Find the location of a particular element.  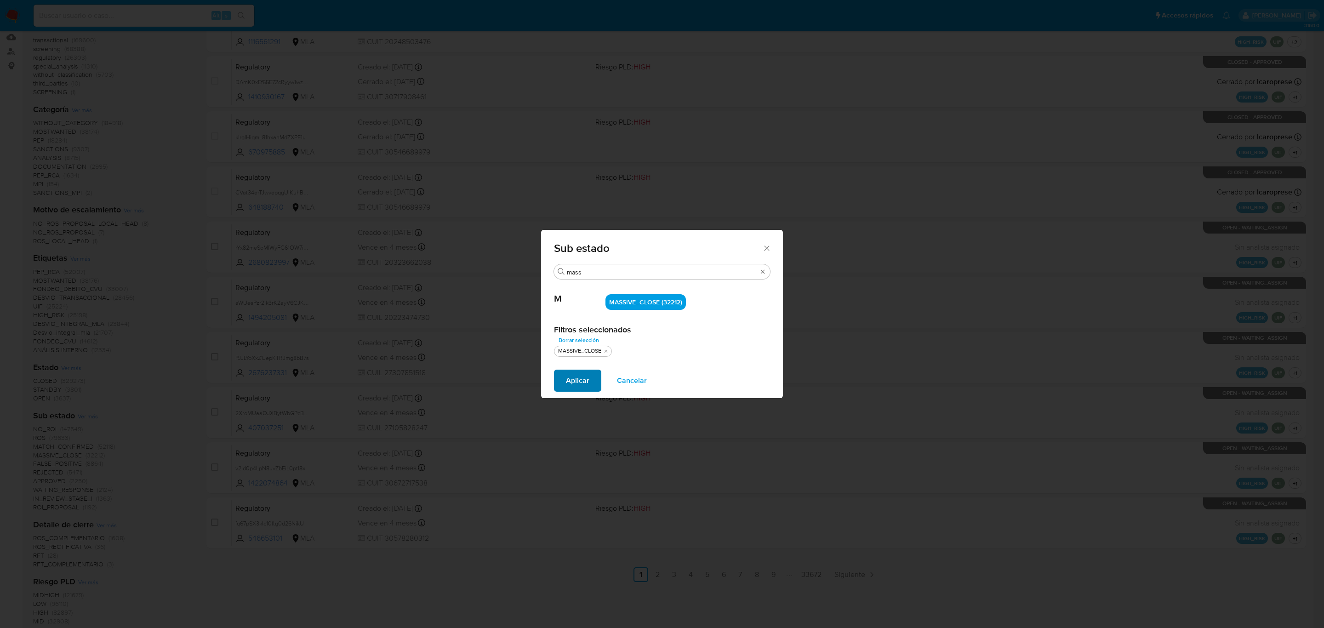

input: Buscar filtro is located at coordinates (662, 272).